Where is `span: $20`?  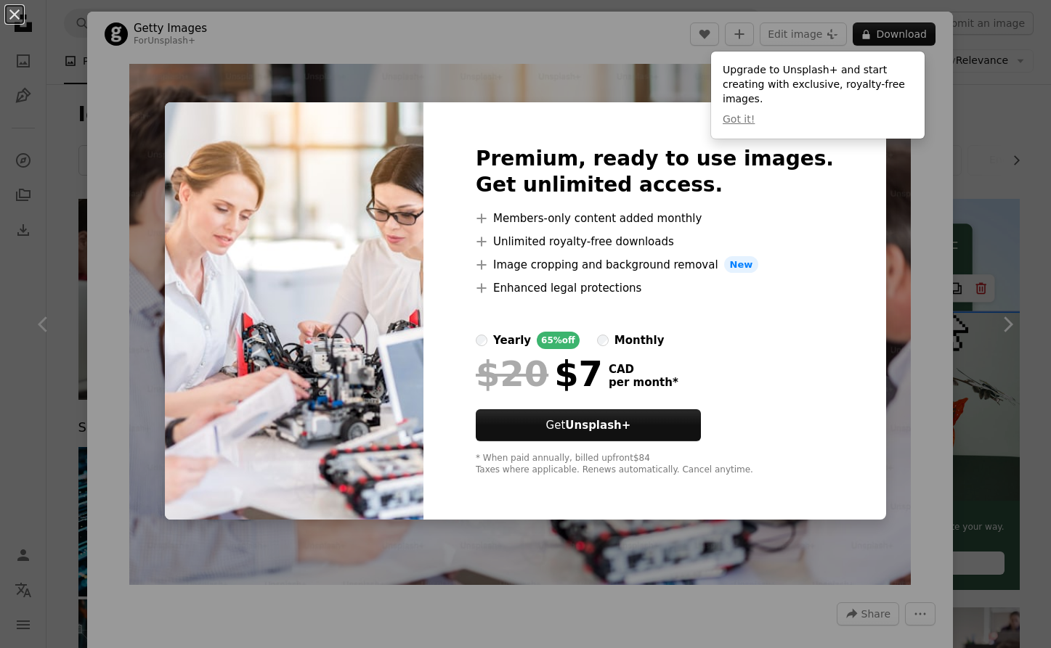
span: $20 is located at coordinates (512, 374).